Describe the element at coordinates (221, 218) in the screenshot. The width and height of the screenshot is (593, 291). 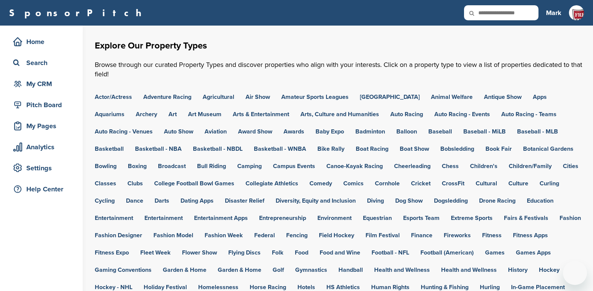
I see `a: Entertainment Apps` at that location.